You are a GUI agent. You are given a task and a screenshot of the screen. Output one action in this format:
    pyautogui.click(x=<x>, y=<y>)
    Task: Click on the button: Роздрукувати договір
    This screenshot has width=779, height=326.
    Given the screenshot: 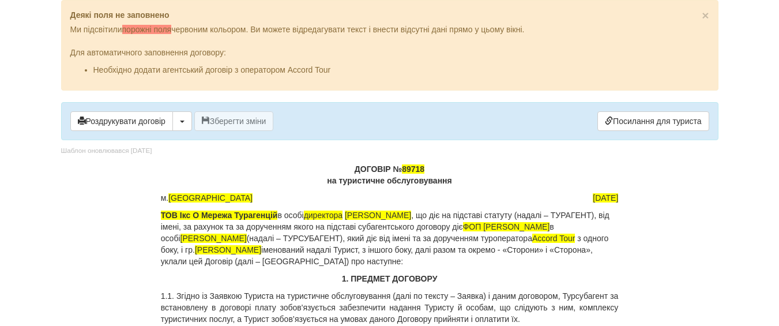 What is the action you would take?
    pyautogui.click(x=122, y=121)
    